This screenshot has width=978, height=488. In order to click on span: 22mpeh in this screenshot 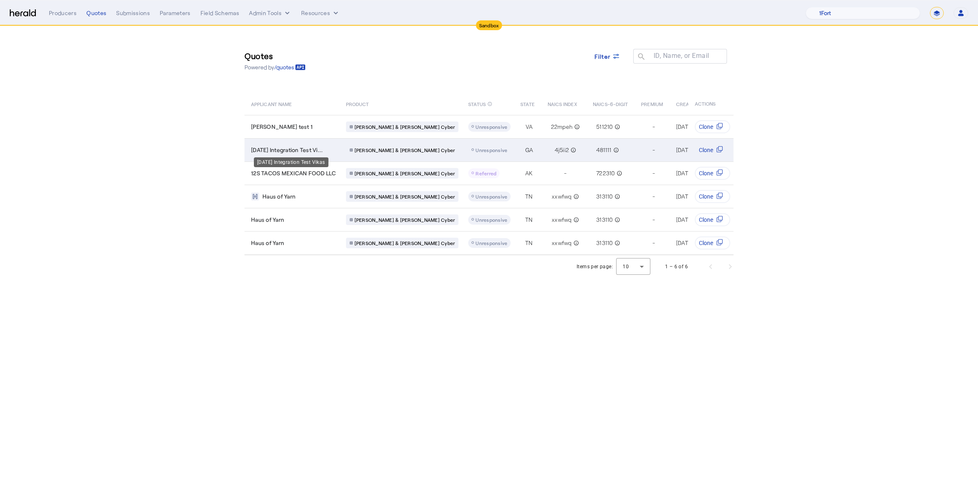, I will do `click(562, 127)`.